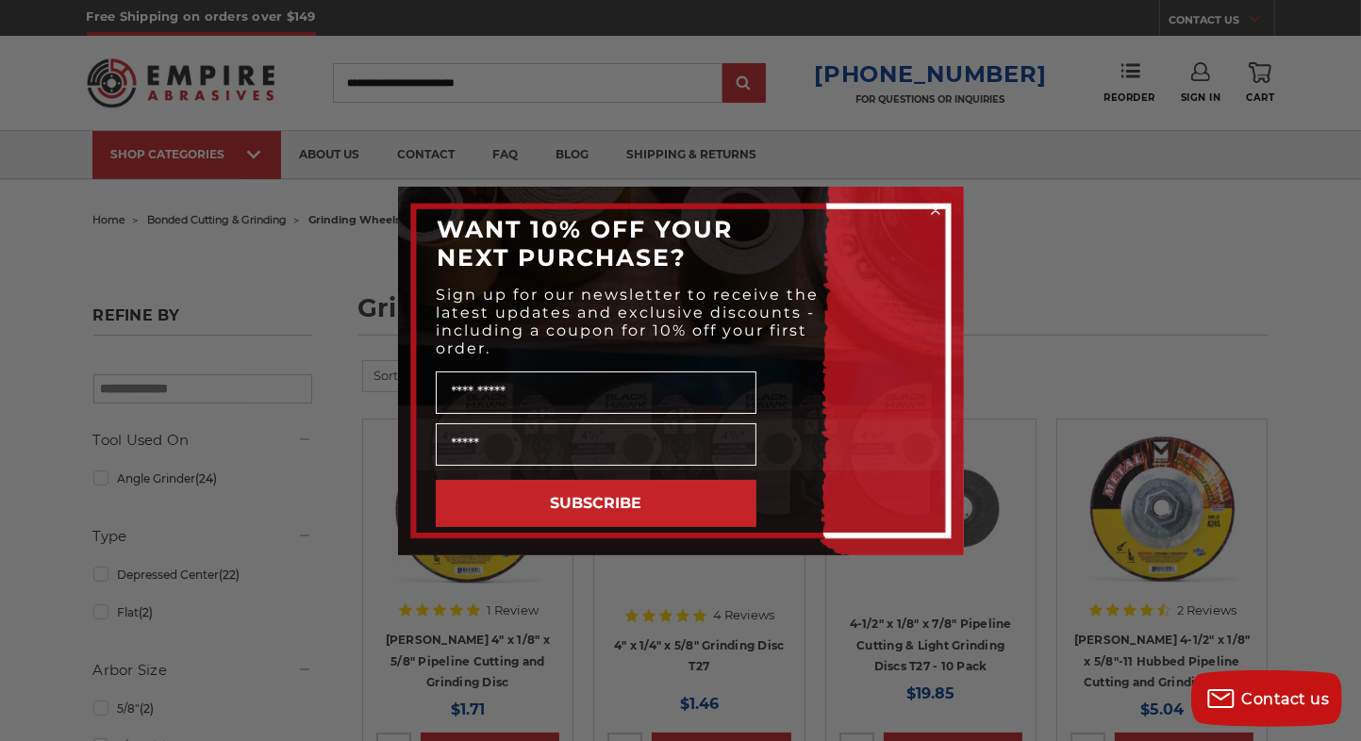  I want to click on button: SUBSCRIBE, so click(596, 504).